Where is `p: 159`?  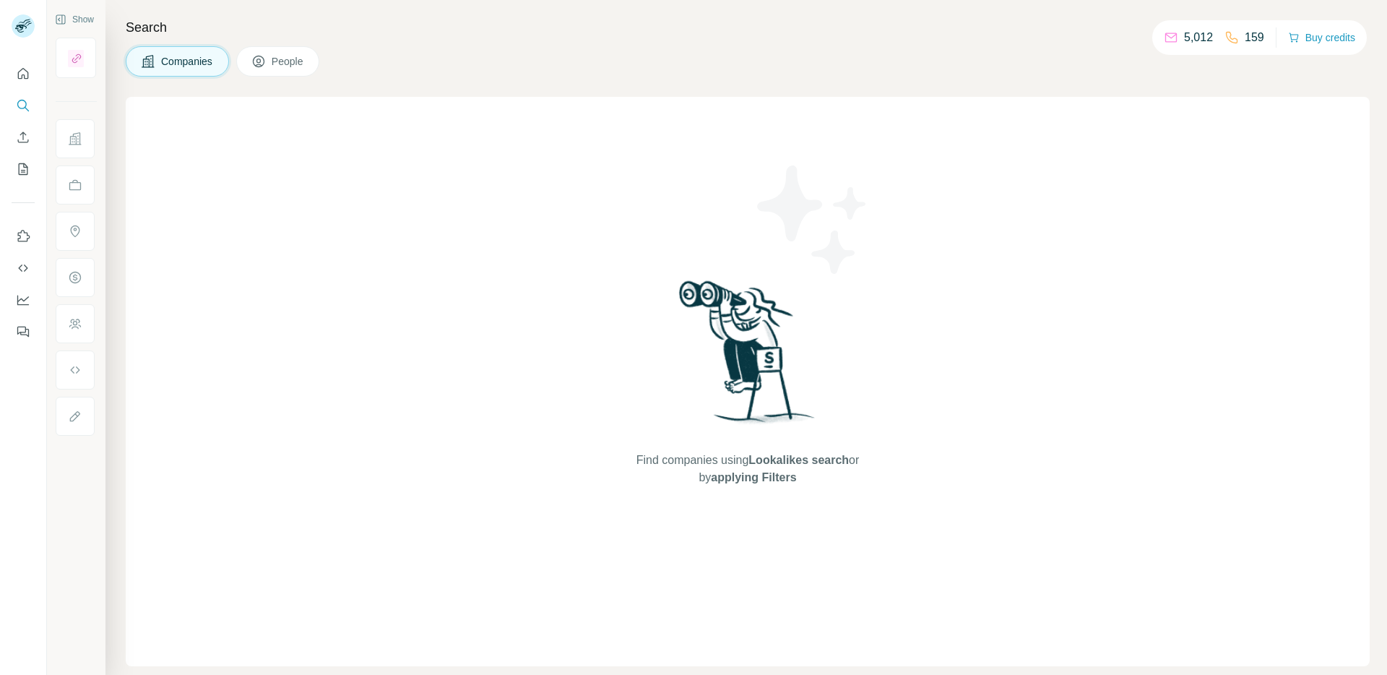
p: 159 is located at coordinates (1254, 38).